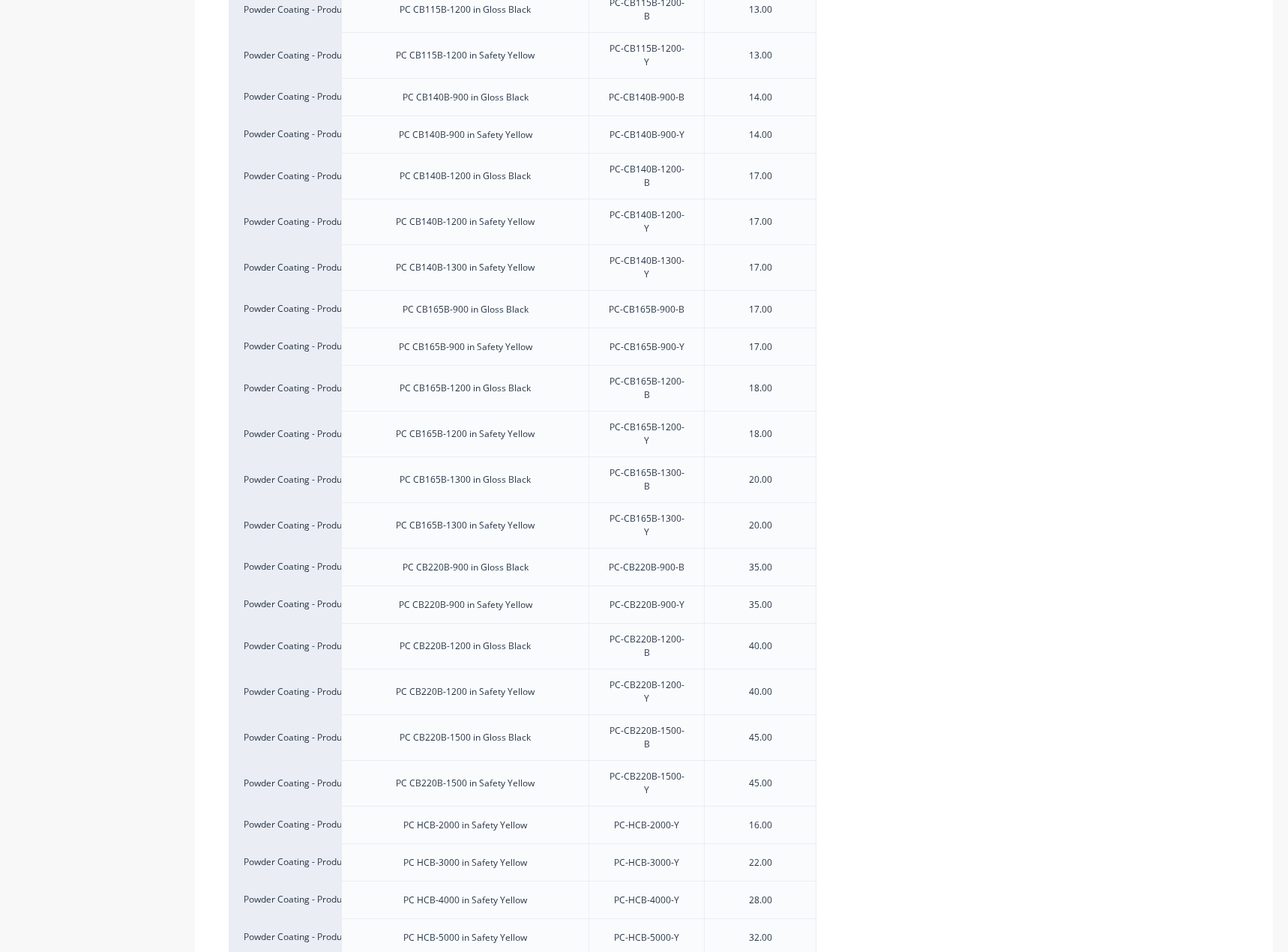 This screenshot has width=1288, height=952. Describe the element at coordinates (646, 176) in the screenshot. I see `div: PC-CB140B-1200-B` at that location.